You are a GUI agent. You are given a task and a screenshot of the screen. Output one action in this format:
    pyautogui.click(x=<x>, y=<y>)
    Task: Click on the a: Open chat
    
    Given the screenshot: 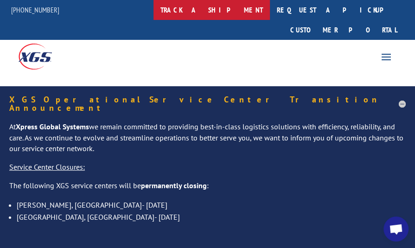 What is the action you would take?
    pyautogui.click(x=396, y=229)
    